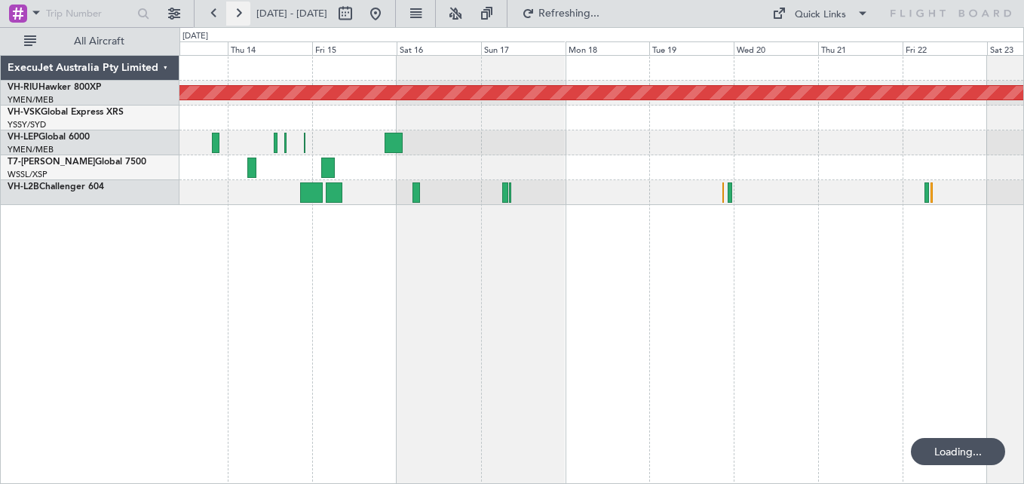 The width and height of the screenshot is (1024, 484). What do you see at coordinates (26, 124) in the screenshot?
I see `a: YSSY/SYD` at bounding box center [26, 124].